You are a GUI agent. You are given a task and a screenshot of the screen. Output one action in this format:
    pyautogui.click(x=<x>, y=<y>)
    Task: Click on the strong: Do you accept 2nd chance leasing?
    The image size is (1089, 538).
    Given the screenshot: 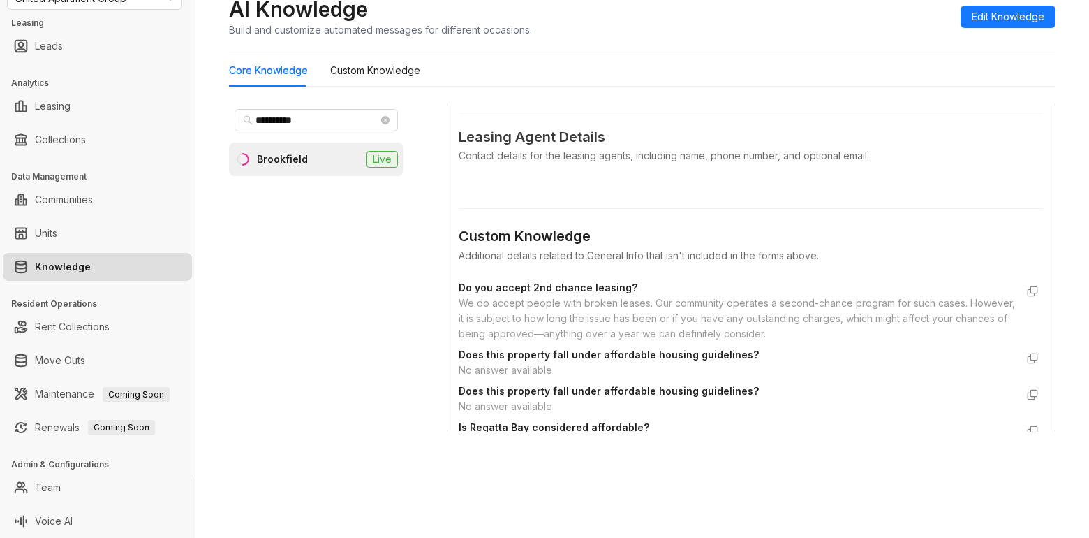 What is the action you would take?
    pyautogui.click(x=548, y=287)
    